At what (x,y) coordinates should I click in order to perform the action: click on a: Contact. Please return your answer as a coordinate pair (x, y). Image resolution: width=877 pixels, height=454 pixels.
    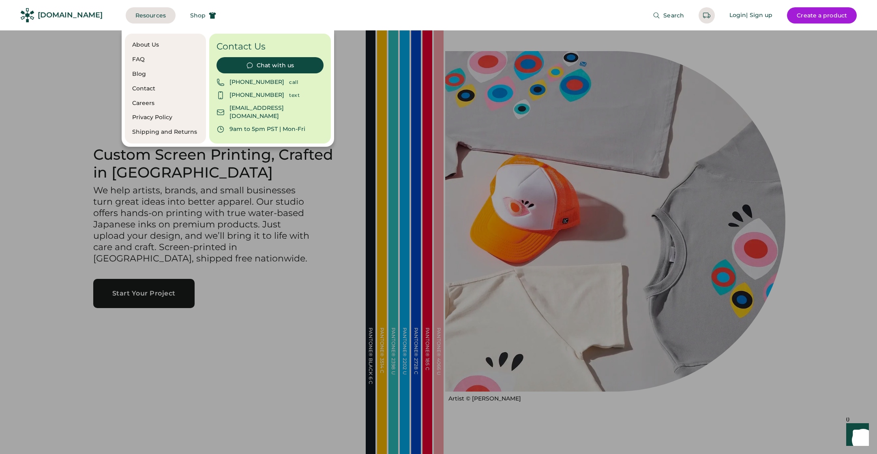
    Looking at the image, I should click on (165, 89).